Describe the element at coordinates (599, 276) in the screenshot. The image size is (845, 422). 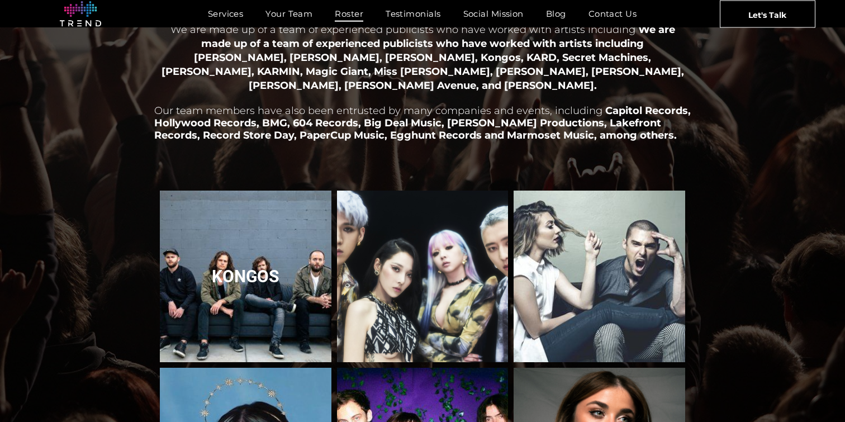
I see `a: Karmin` at that location.